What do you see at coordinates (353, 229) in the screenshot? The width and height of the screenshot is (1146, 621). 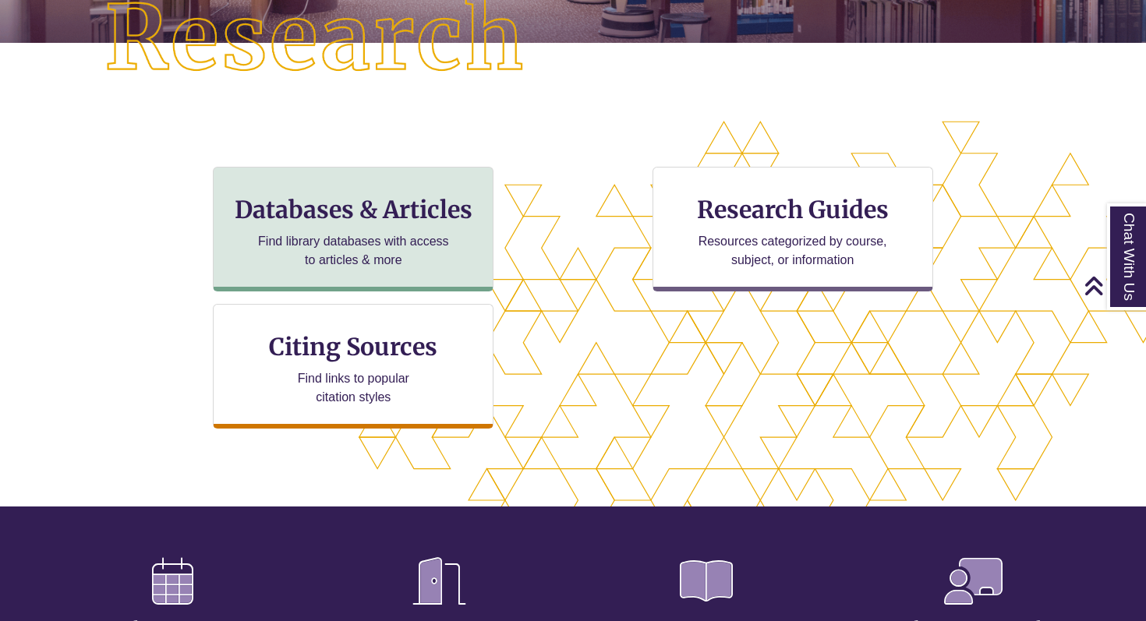 I see `a: Databases & Articles Find library databases with access to articles & more` at bounding box center [353, 229].